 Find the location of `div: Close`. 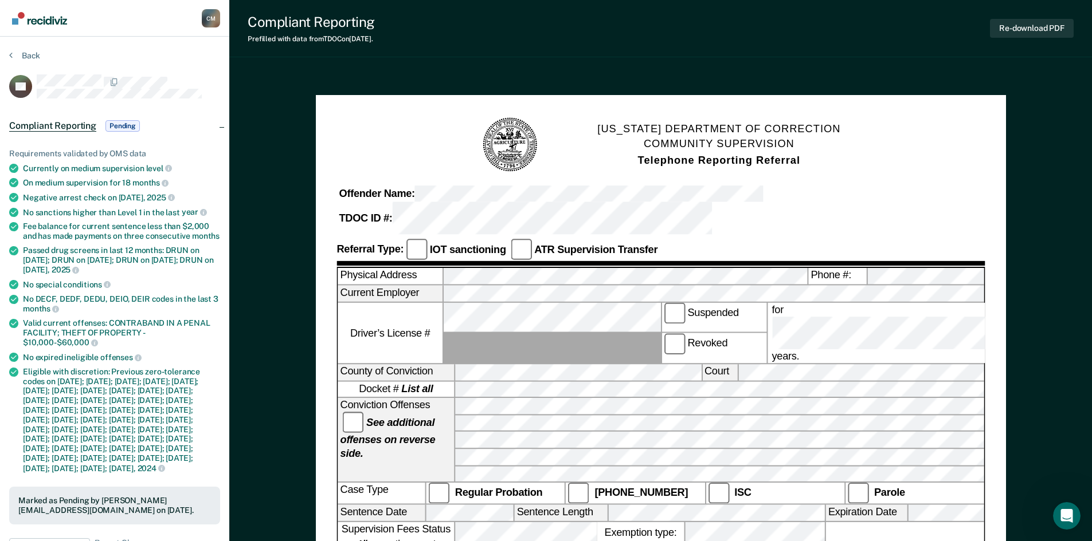

div: Close is located at coordinates (207, 29).